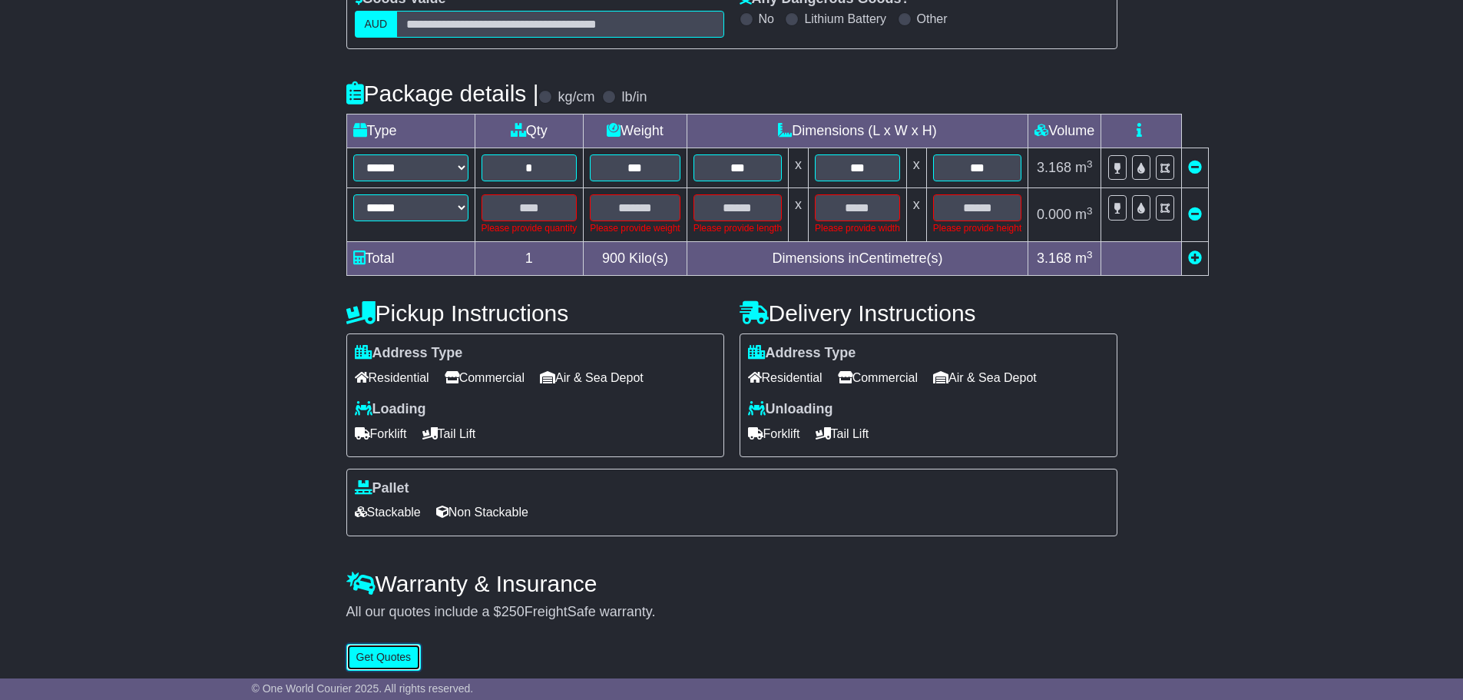 Image resolution: width=1463 pixels, height=700 pixels. I want to click on a: Add new item, so click(1195, 258).